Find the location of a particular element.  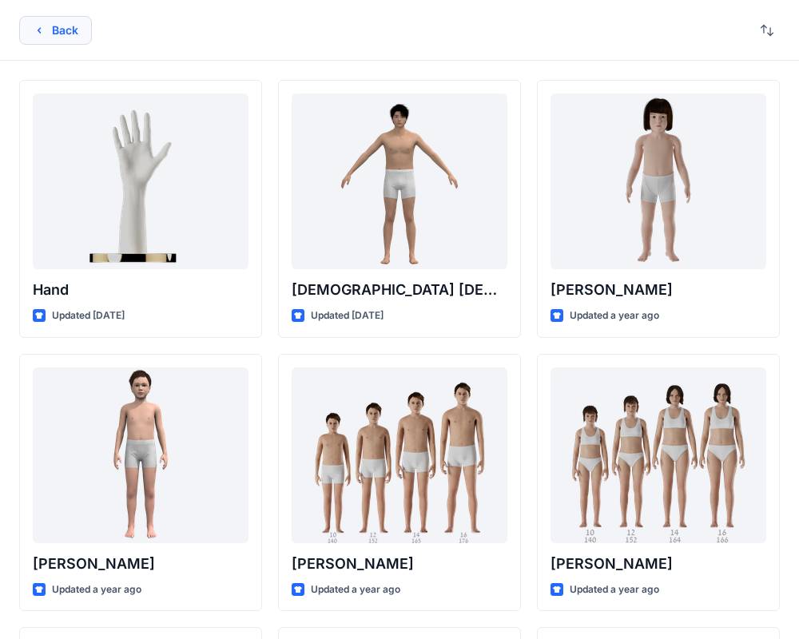

a: Brandon is located at coordinates (399, 455).